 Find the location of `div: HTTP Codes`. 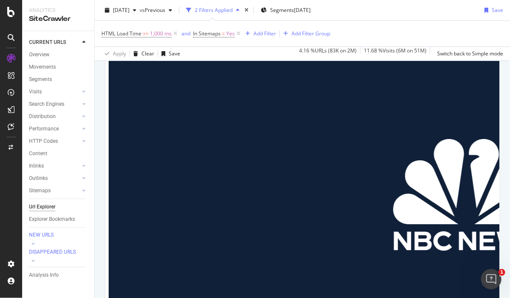

div: HTTP Codes is located at coordinates (43, 141).